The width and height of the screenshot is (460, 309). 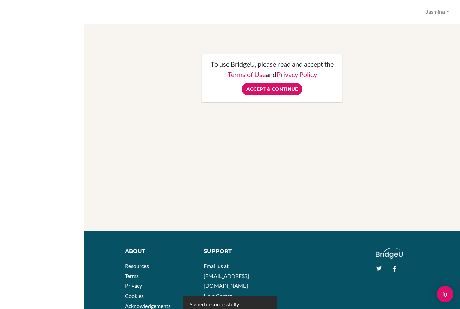 What do you see at coordinates (218, 295) in the screenshot?
I see `a: Help Center` at bounding box center [218, 295].